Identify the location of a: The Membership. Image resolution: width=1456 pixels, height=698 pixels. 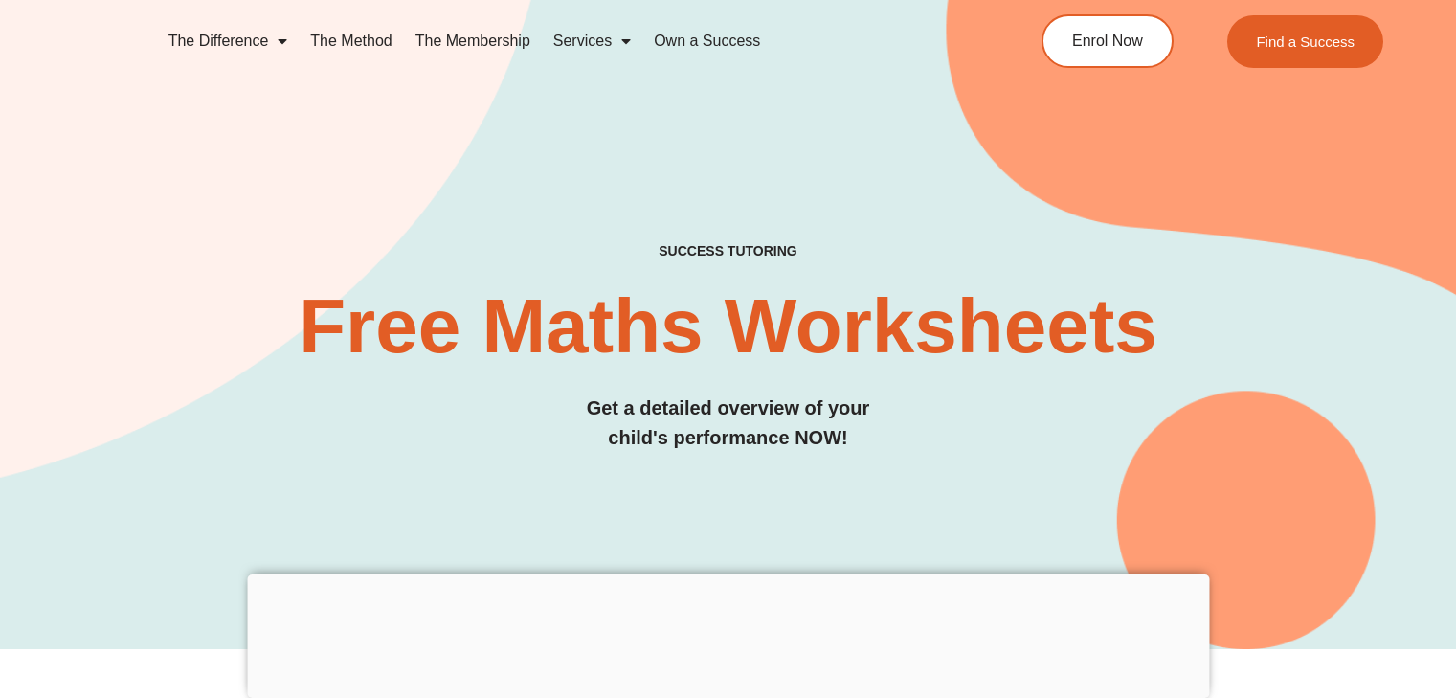
(473, 41).